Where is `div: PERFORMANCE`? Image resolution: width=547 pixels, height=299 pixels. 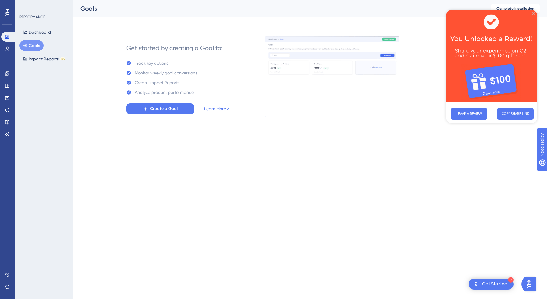
div: PERFORMANCE is located at coordinates (32, 17).